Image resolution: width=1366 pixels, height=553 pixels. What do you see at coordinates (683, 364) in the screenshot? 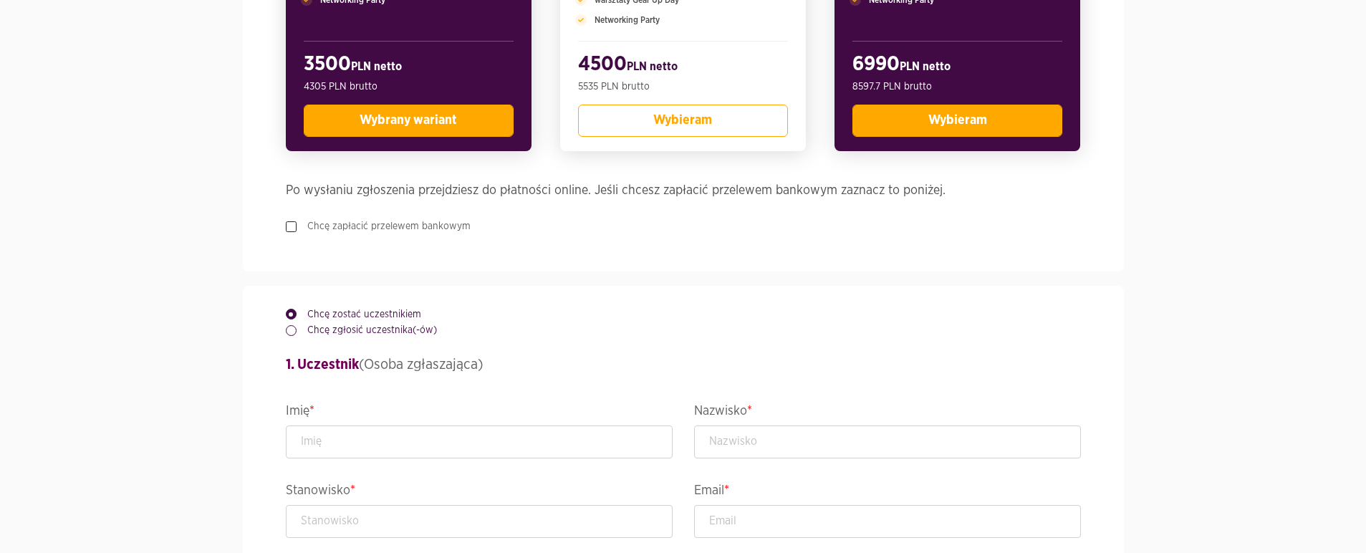
I see `h4: (Osoba zgłaszająca)` at bounding box center [683, 364].